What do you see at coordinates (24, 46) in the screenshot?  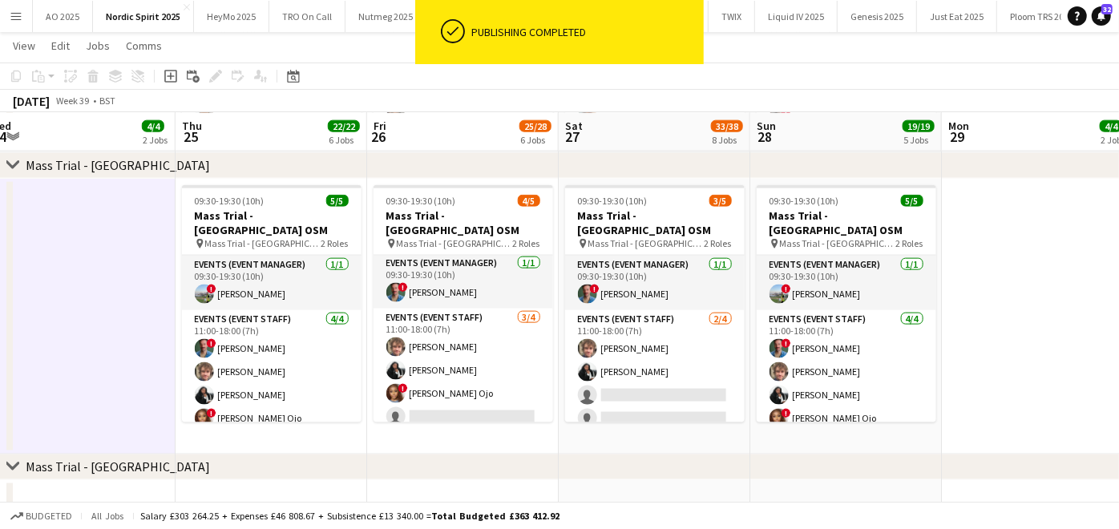 I see `span: View` at bounding box center [24, 46].